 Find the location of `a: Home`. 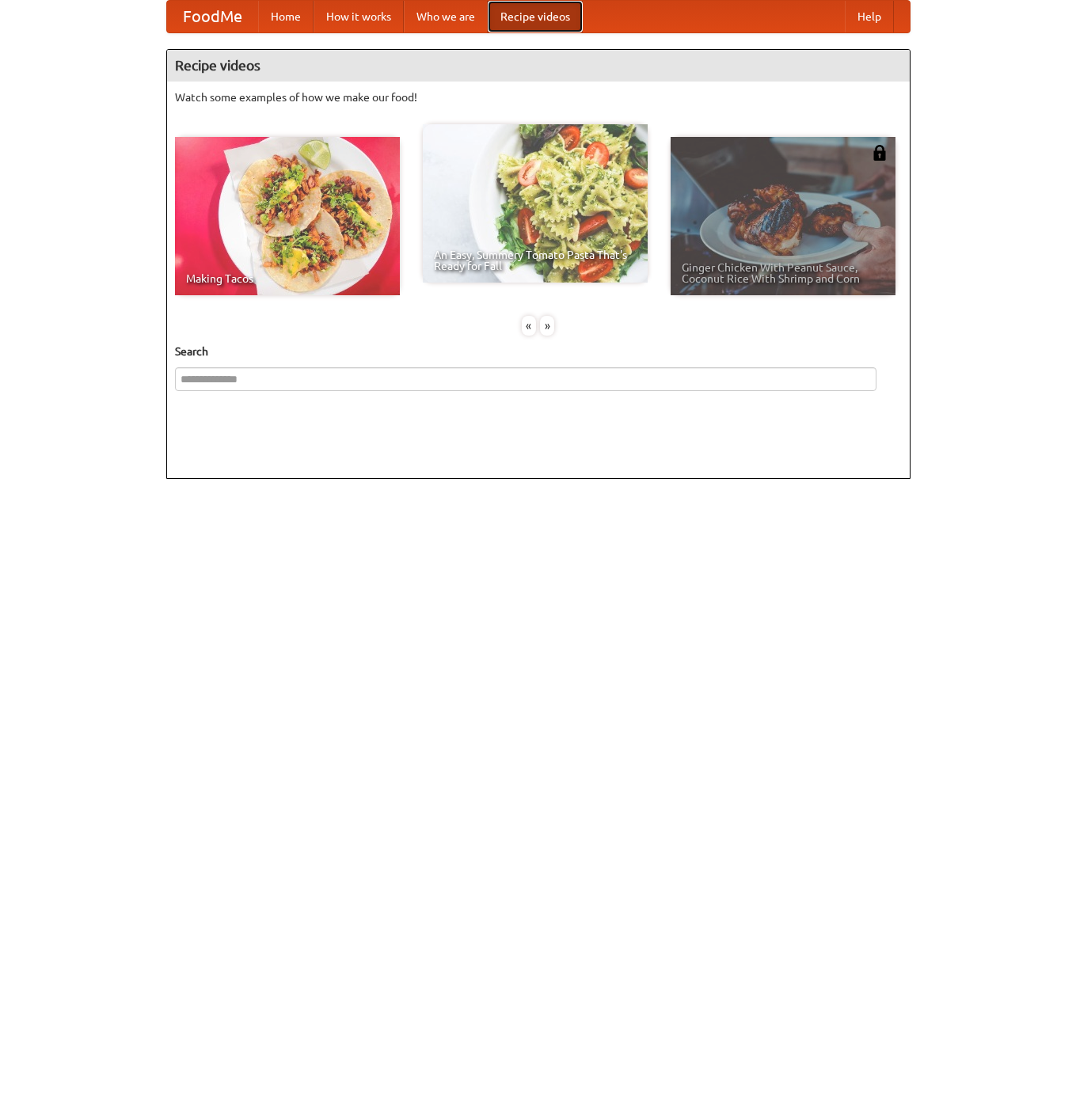

a: Home is located at coordinates (286, 16).